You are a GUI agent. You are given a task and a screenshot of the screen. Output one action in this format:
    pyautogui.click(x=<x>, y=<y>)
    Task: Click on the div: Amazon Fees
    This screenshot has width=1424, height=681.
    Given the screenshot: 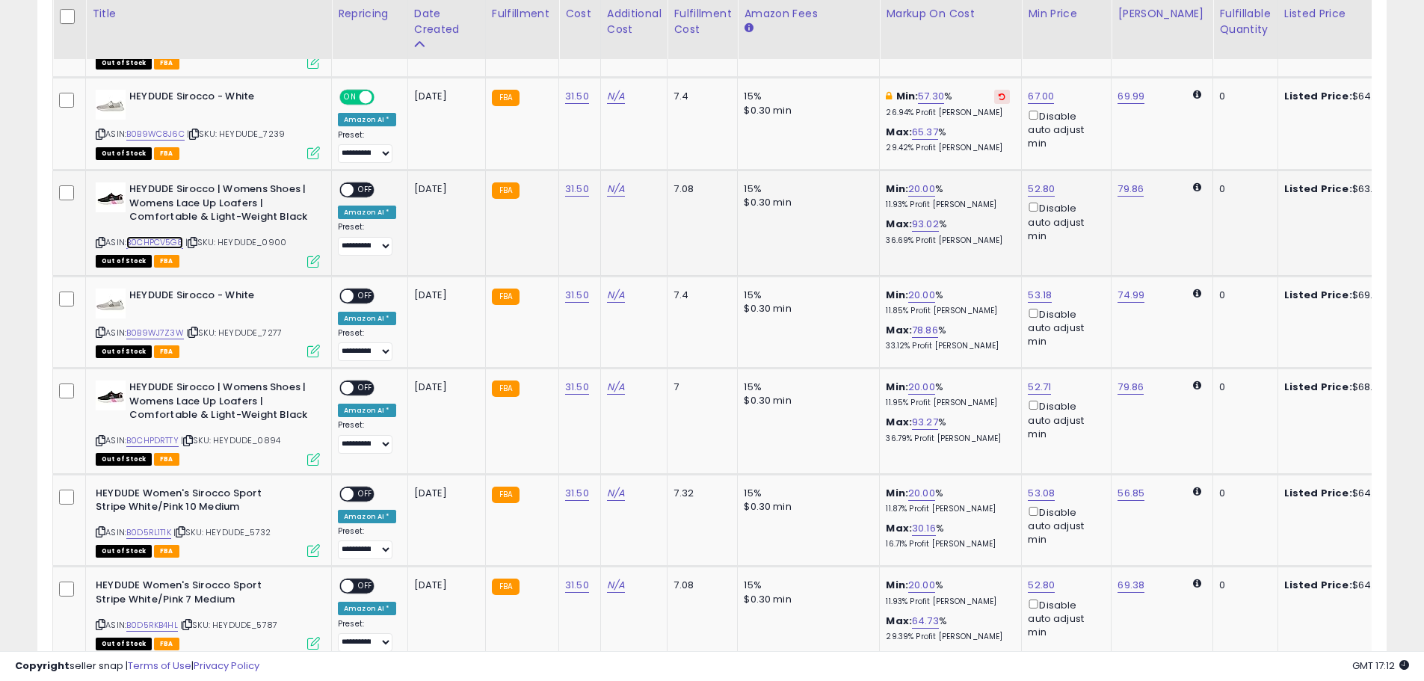 What is the action you would take?
    pyautogui.click(x=808, y=13)
    